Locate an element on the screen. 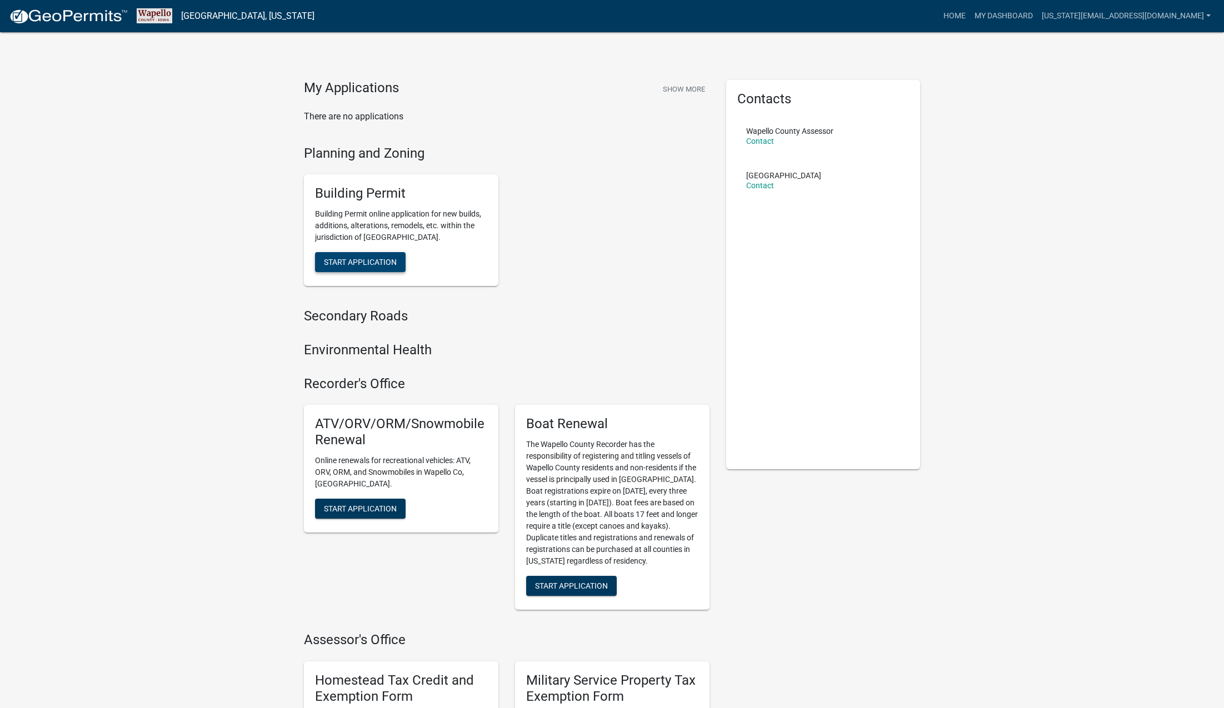 The height and width of the screenshot is (708, 1224). p: Wapello County Assessor is located at coordinates (789, 131).